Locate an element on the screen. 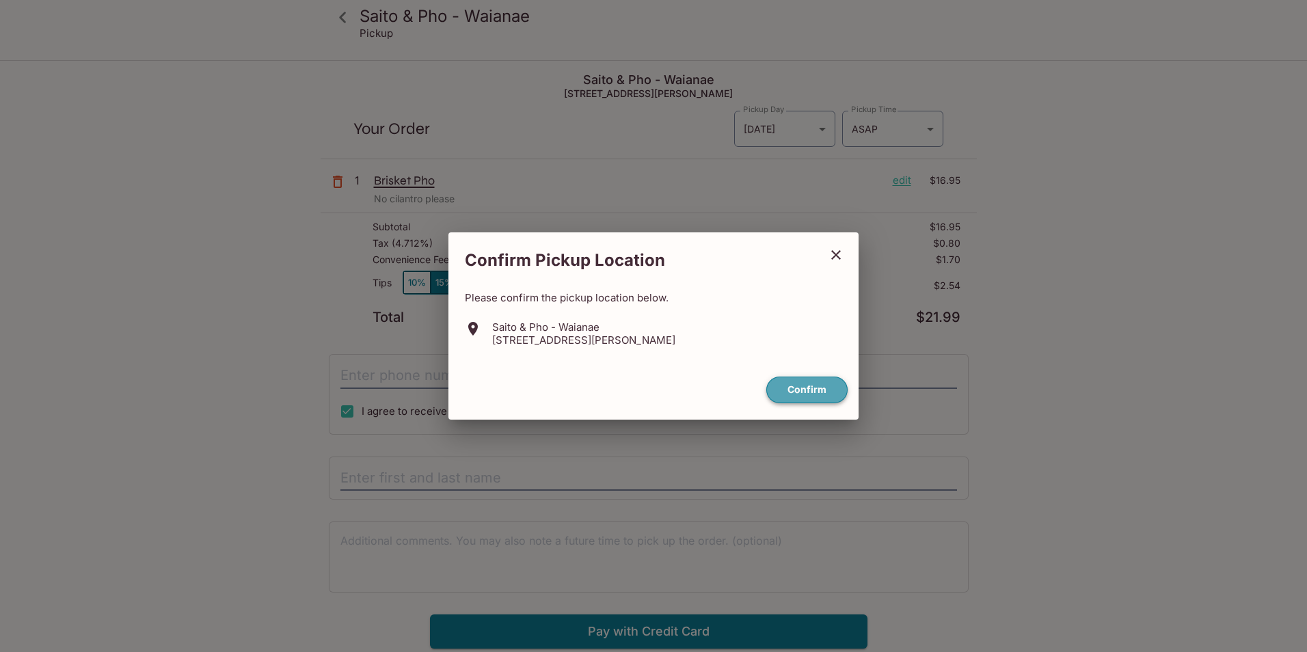 Image resolution: width=1307 pixels, height=652 pixels. h2: Confirm Pickup Location is located at coordinates (634, 261).